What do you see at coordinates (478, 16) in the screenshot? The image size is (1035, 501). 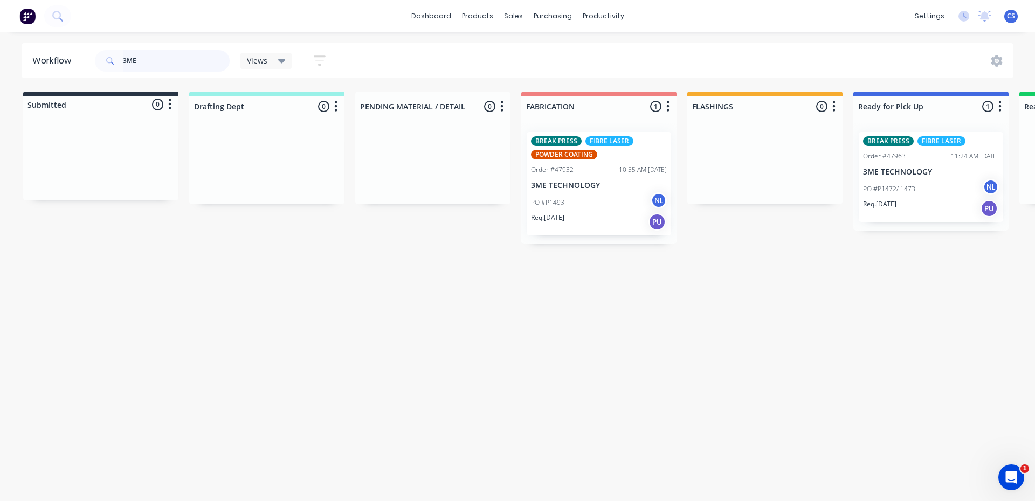 I see `div: products` at bounding box center [478, 16].